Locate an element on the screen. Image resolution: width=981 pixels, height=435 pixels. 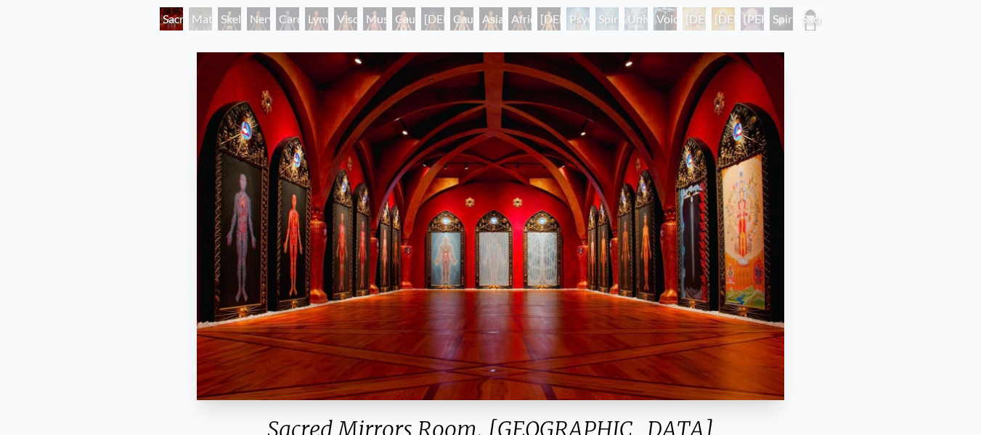
div: Muscle System is located at coordinates (375, 19).